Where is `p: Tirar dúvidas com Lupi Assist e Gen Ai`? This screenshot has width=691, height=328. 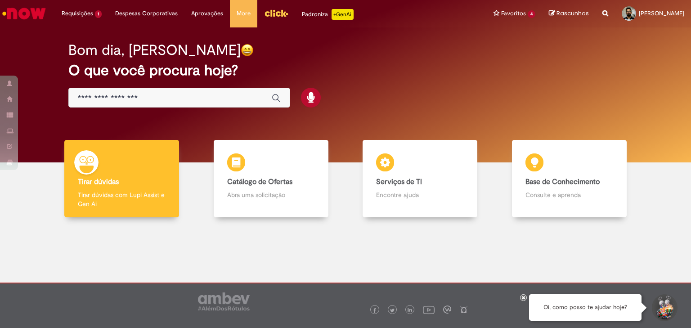
p: Tirar dúvidas com Lupi Assist e Gen Ai is located at coordinates (121, 199).